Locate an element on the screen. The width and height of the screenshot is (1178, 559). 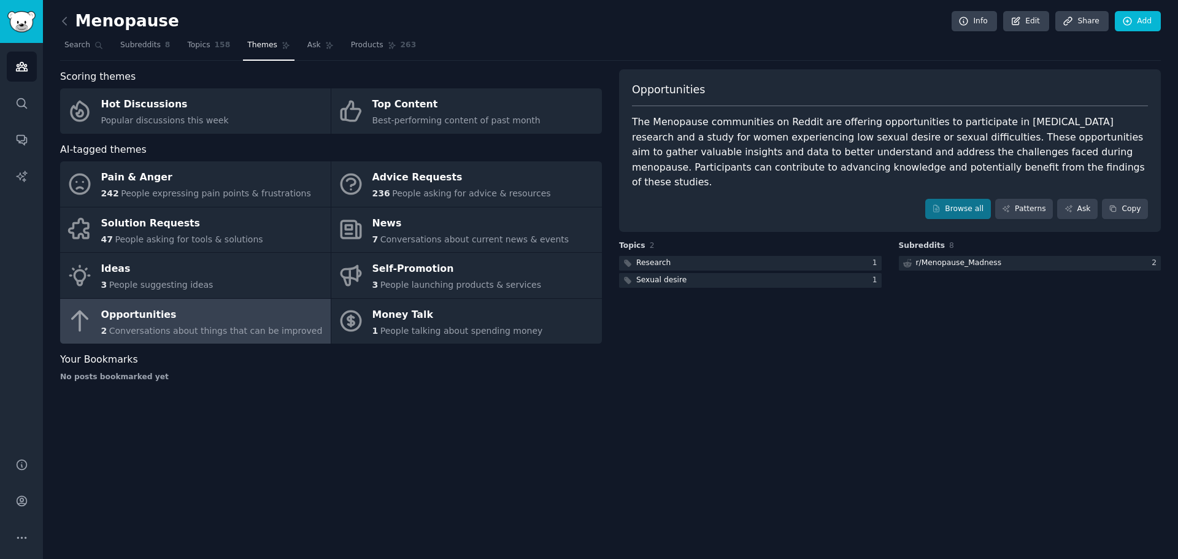
a: Solution Requests47People asking for tools & solutions is located at coordinates (195, 230).